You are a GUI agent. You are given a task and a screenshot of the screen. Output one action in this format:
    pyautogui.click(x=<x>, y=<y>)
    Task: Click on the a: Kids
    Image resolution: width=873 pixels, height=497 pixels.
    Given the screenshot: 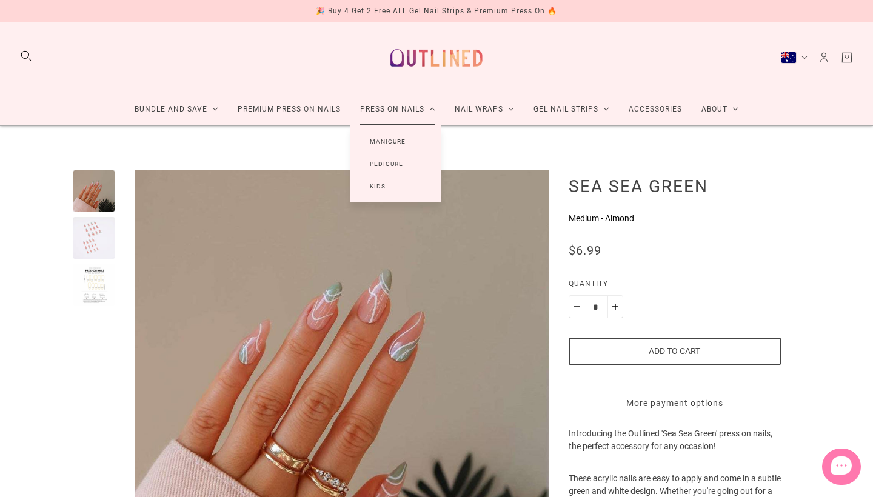 What is the action you would take?
    pyautogui.click(x=377, y=186)
    